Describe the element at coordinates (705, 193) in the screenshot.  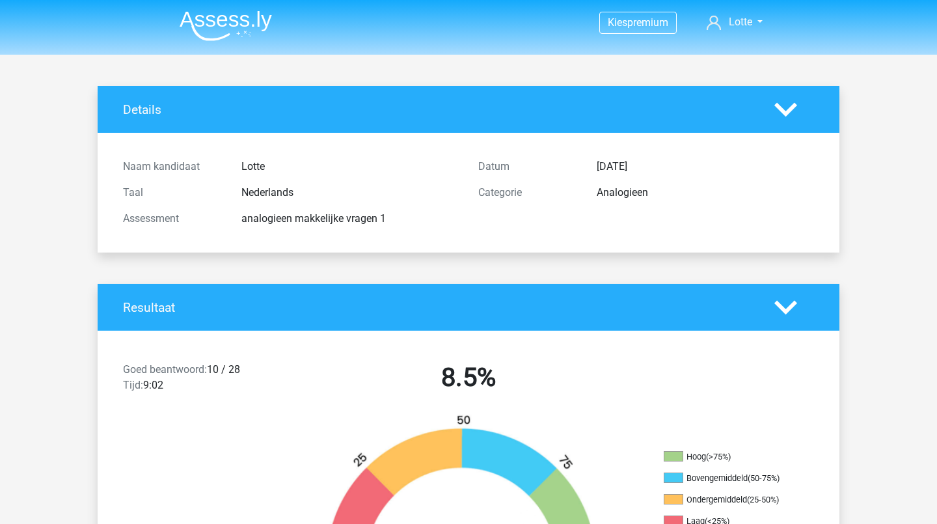
I see `div: Analogieen` at that location.